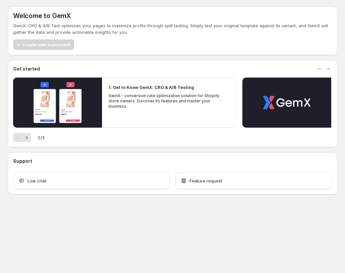  Describe the element at coordinates (151, 87) in the screenshot. I see `h2: 1. Get to Know GemX: CRO & A/B Testing` at that location.